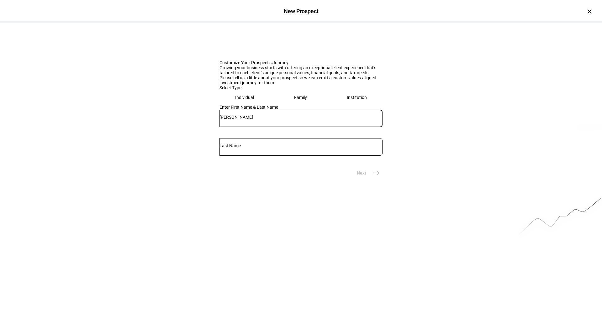 The width and height of the screenshot is (602, 323). I want to click on eth-stepper-button: Next, so click(366, 173).